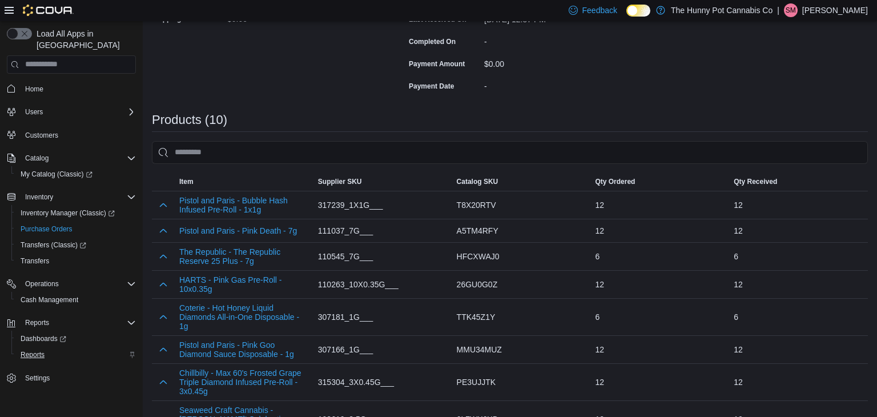 This screenshot has width=877, height=417. I want to click on button: Purchase Orders, so click(76, 229).